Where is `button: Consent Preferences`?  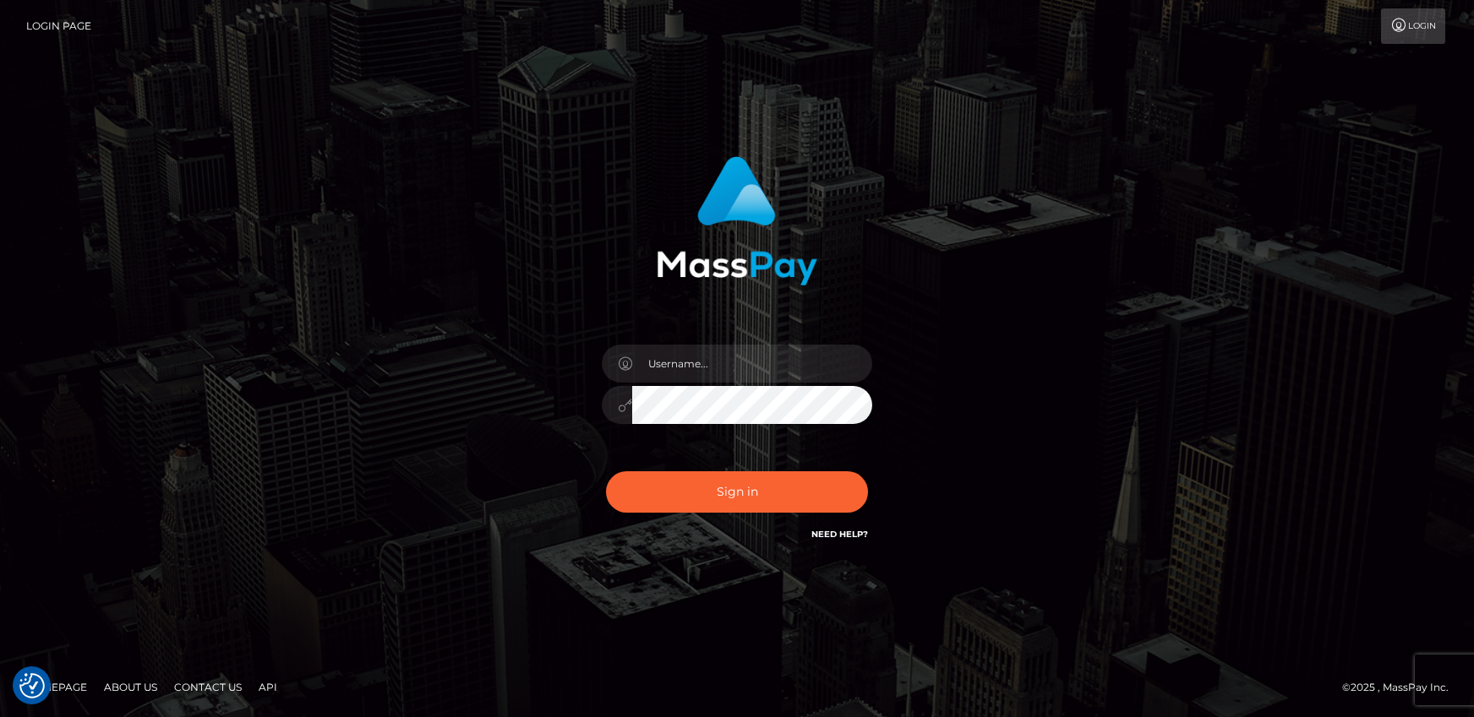
button: Consent Preferences is located at coordinates (32, 686).